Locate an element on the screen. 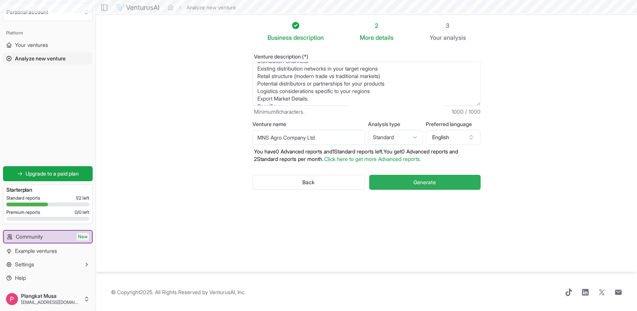 The height and width of the screenshot is (311, 637). button: Back is located at coordinates (308, 182).